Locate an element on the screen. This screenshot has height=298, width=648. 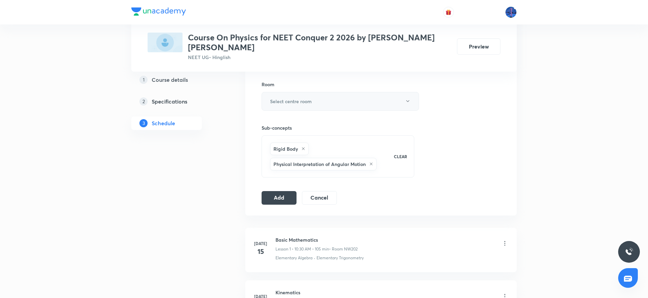
p: 1 is located at coordinates (144, 80).